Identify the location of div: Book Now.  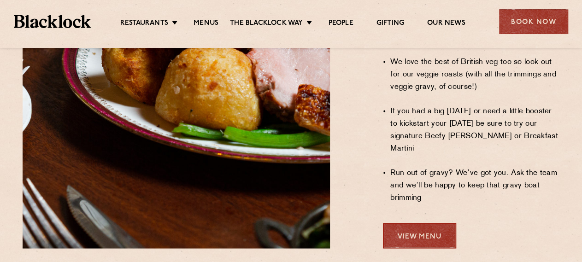
(533, 21).